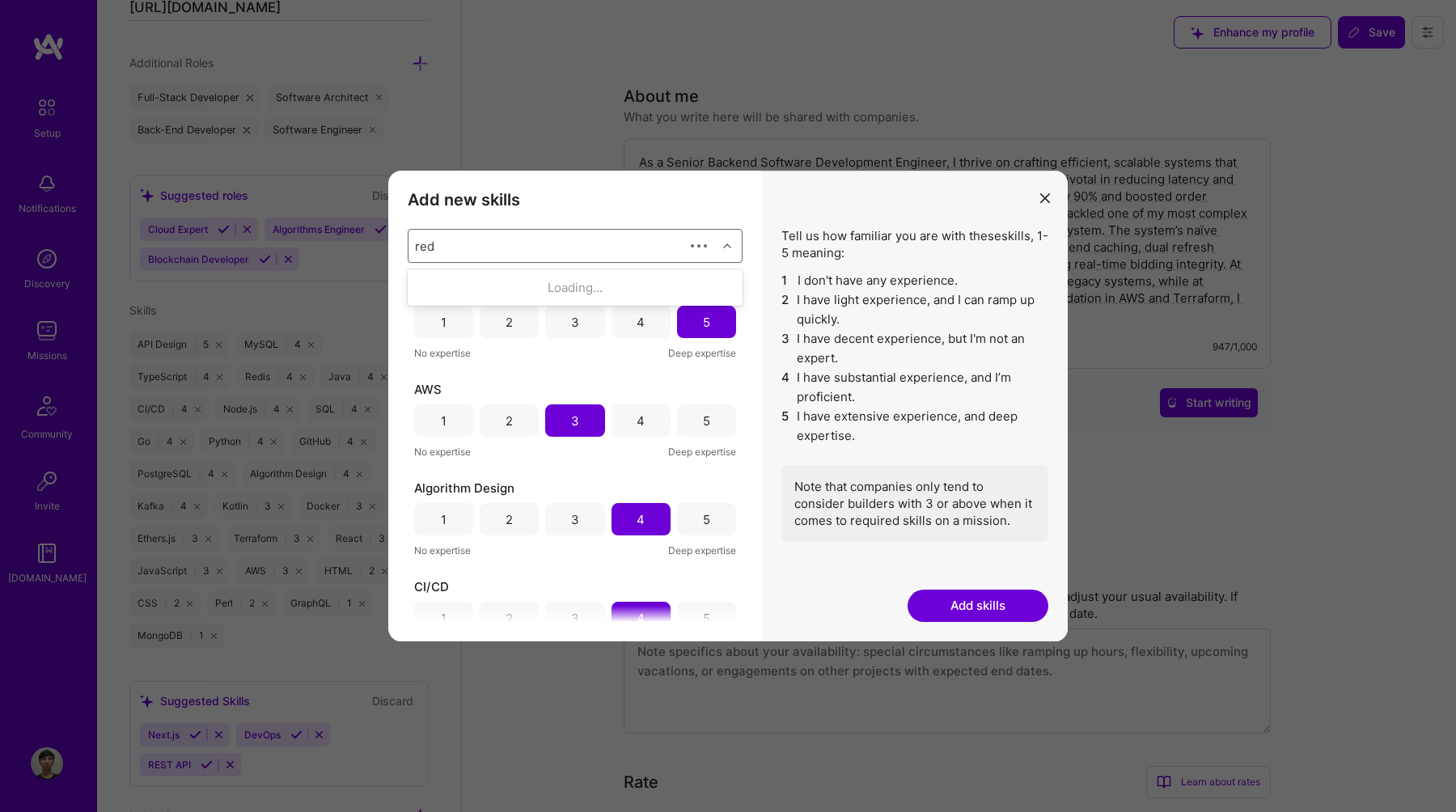  I want to click on span: 3, so click(785, 348).